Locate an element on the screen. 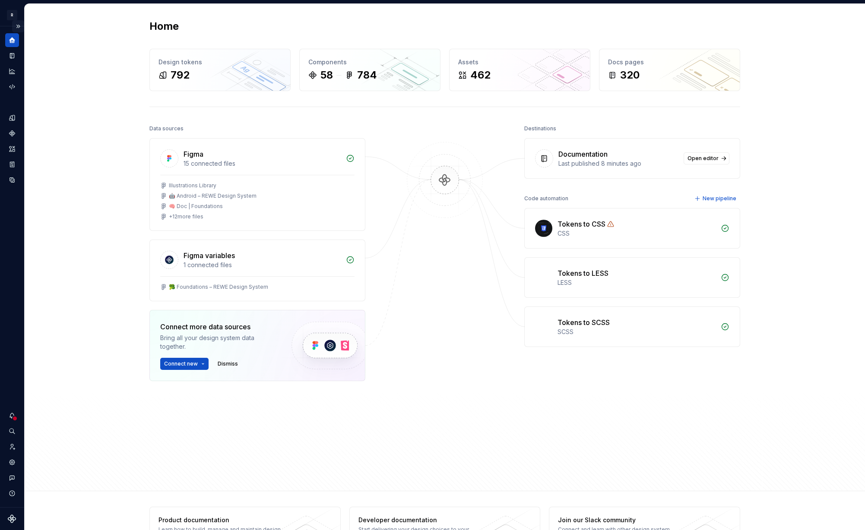 Image resolution: width=865 pixels, height=530 pixels. div: LESS is located at coordinates (637, 283).